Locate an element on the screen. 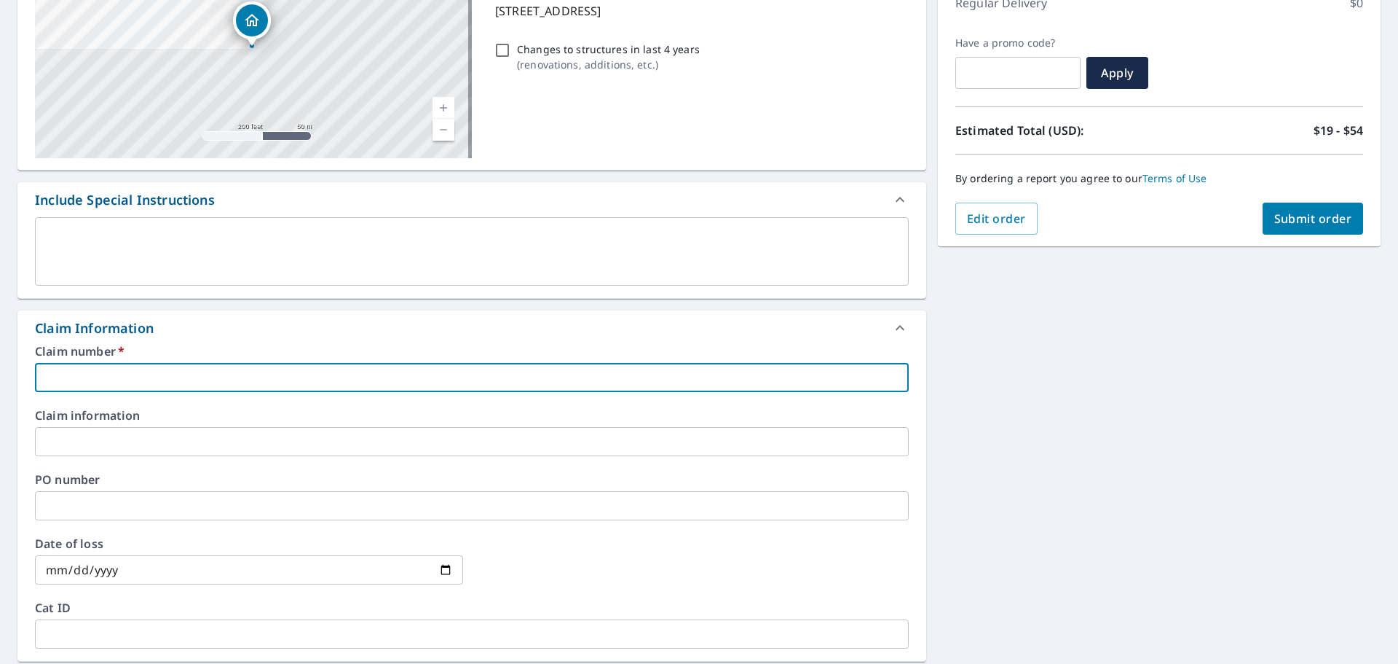  div: Dropped pin, building 1, Residential property, 5 Hendon Dr NW Calgary, AB T2K 1Y6 is located at coordinates (252, 24).